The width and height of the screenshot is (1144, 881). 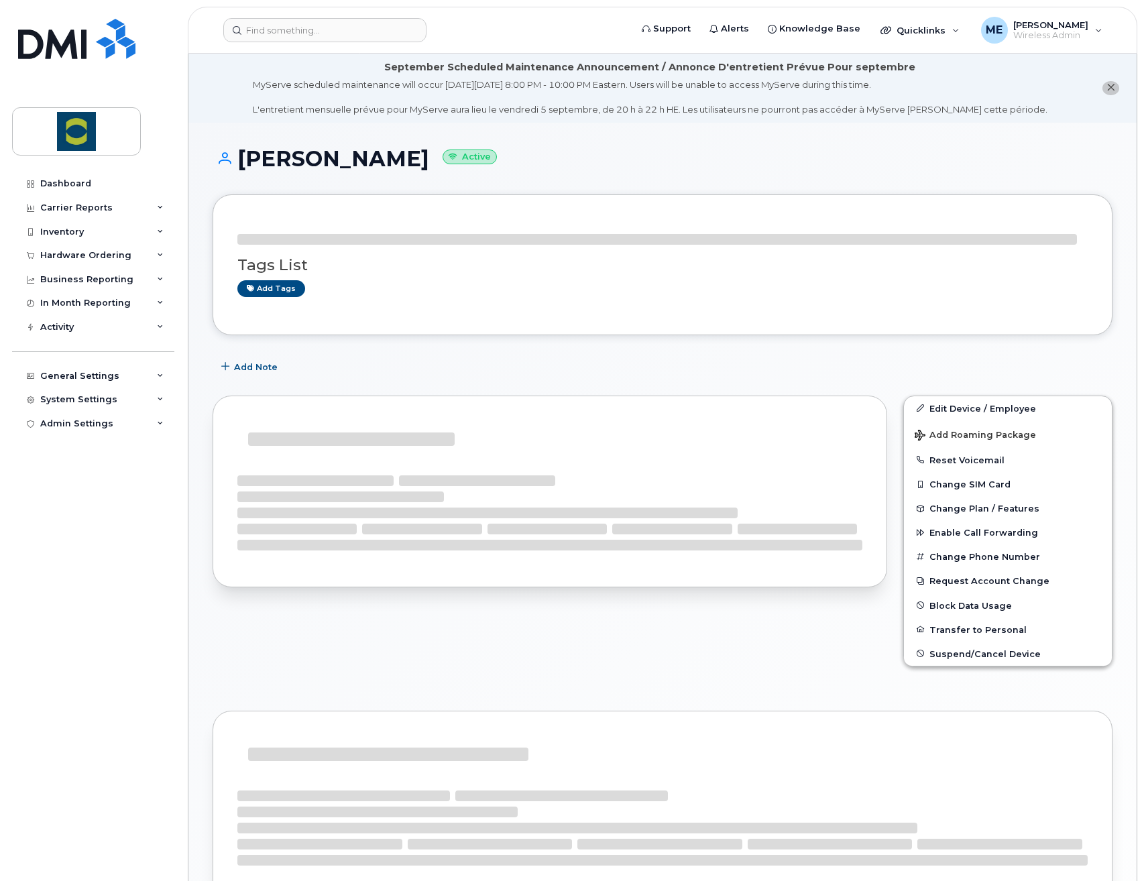 I want to click on button: Reset Voicemail, so click(x=1008, y=460).